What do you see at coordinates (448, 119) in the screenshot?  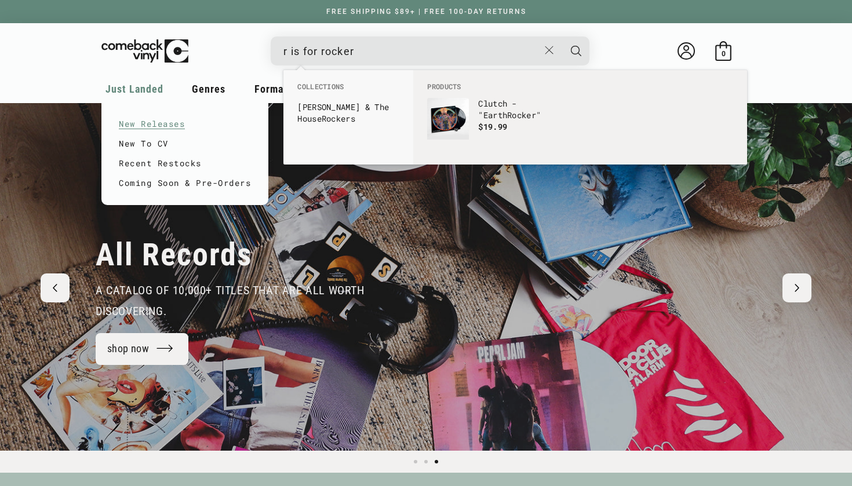 I see `img: Clutch - "Earth Rocker"` at bounding box center [448, 119].